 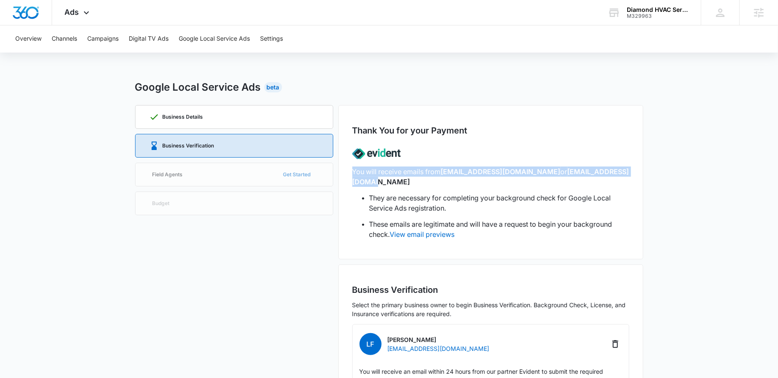 What do you see at coordinates (272, 39) in the screenshot?
I see `button: Settings` at bounding box center [272, 39].